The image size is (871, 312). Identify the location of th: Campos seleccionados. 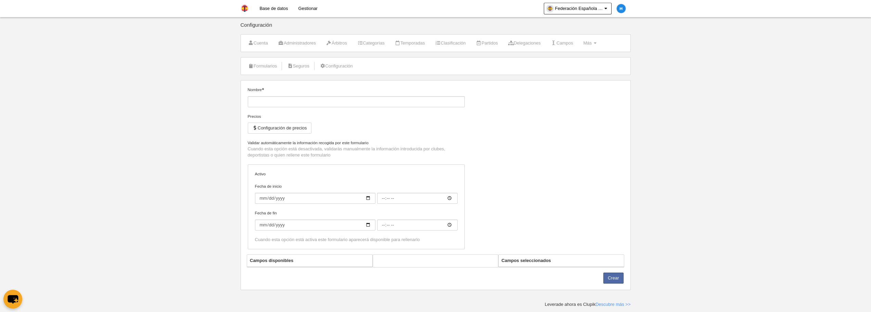
(561, 260).